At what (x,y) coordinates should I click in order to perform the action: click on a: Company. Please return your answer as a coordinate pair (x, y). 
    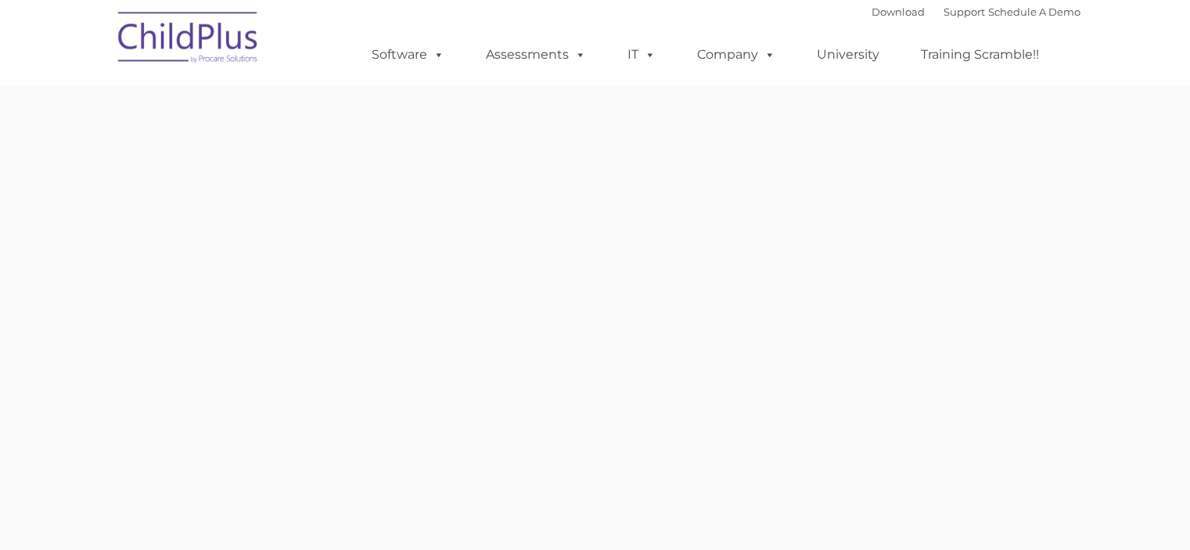
    Looking at the image, I should click on (736, 55).